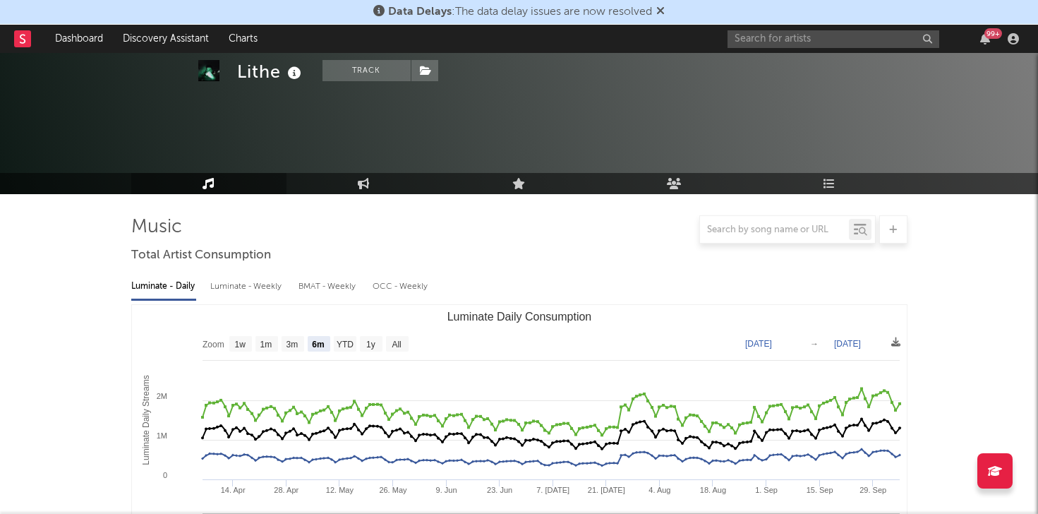 The height and width of the screenshot is (514, 1038). I want to click on text: YTD, so click(344, 344).